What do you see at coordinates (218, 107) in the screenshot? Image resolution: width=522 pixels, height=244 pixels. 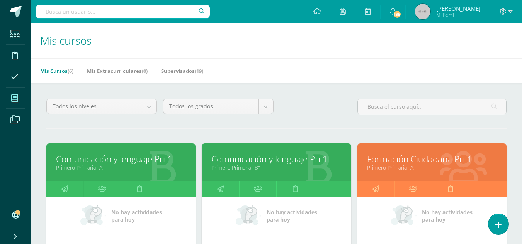 I see `a: Todos los grados` at bounding box center [218, 107].